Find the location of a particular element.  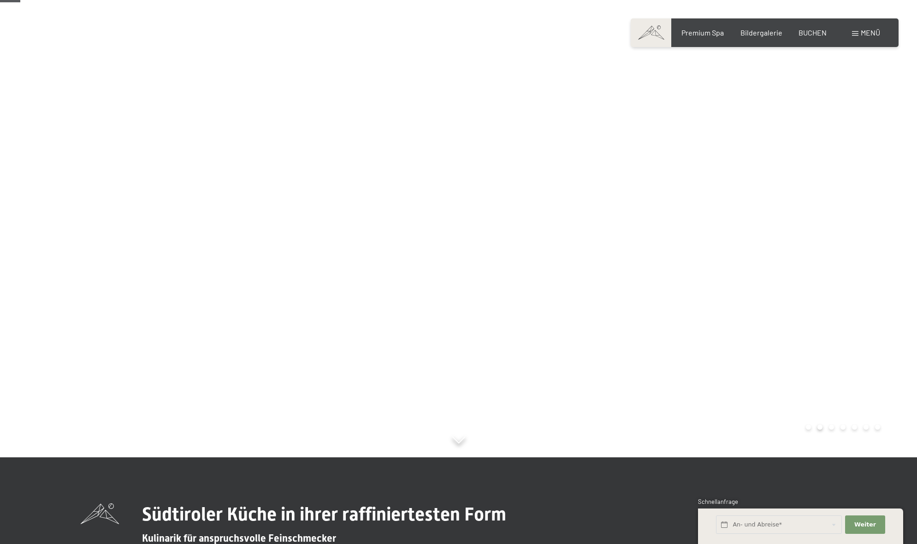

div: Carousel Page 3 is located at coordinates (831, 427).